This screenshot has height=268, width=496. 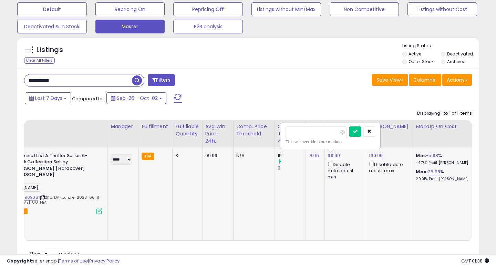 What do you see at coordinates (137, 98) in the screenshot?
I see `span: Sep-26 - Oct-02` at bounding box center [137, 98].